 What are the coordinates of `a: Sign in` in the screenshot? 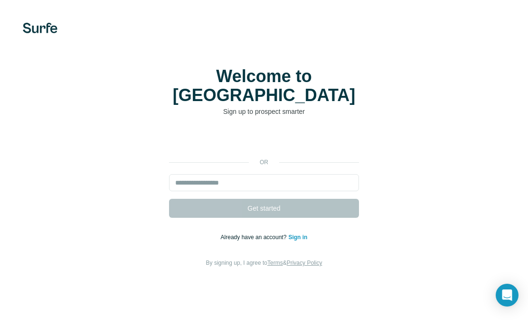 It's located at (298, 238).